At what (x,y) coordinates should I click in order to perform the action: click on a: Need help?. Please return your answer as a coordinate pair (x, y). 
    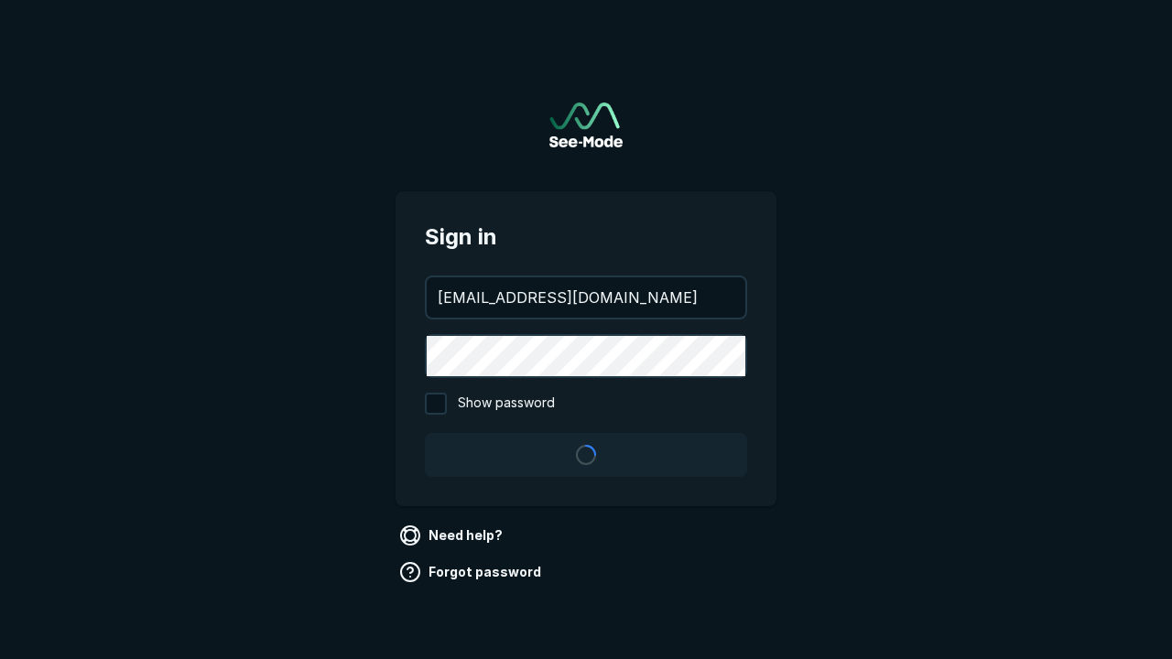
    Looking at the image, I should click on (452, 536).